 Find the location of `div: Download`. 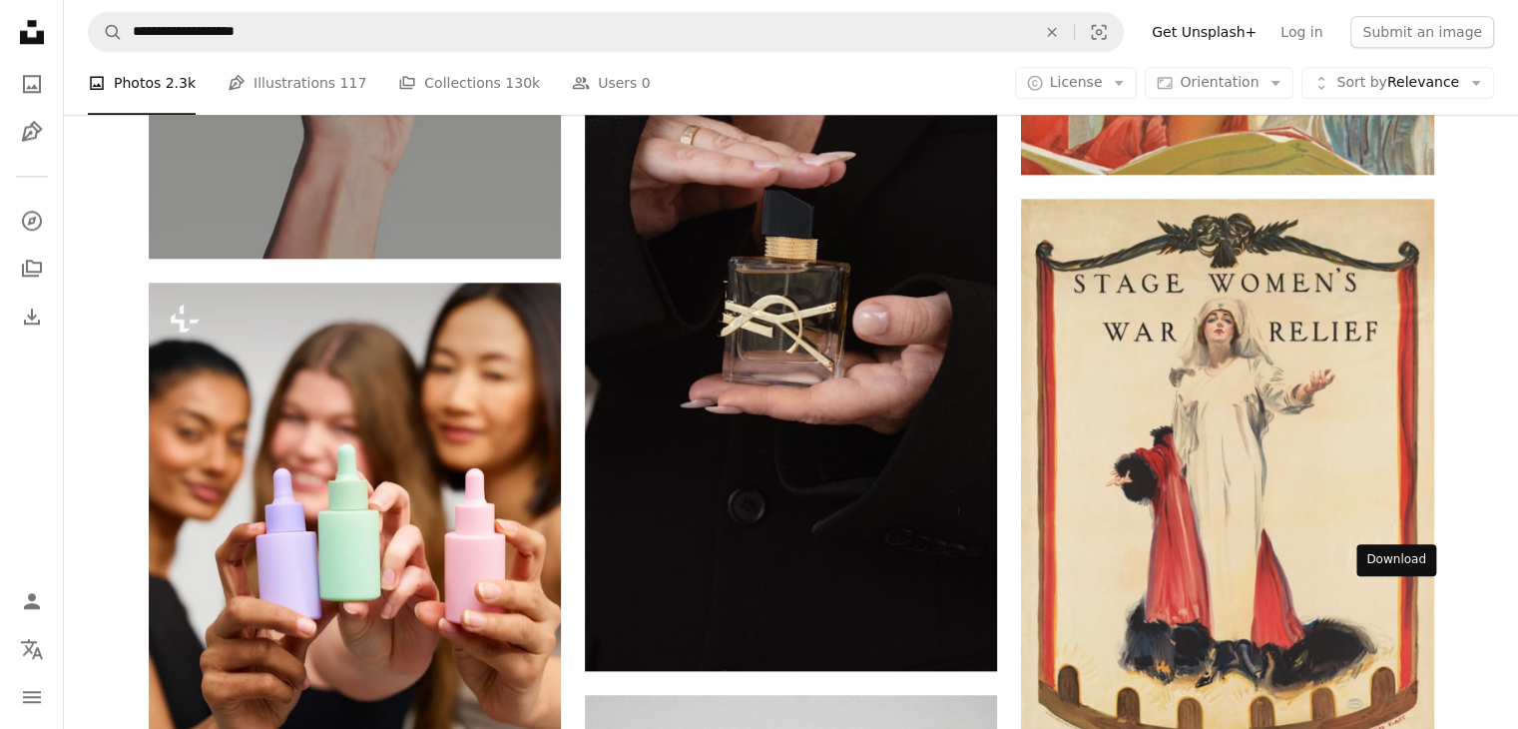

div: Download is located at coordinates (1396, 560).